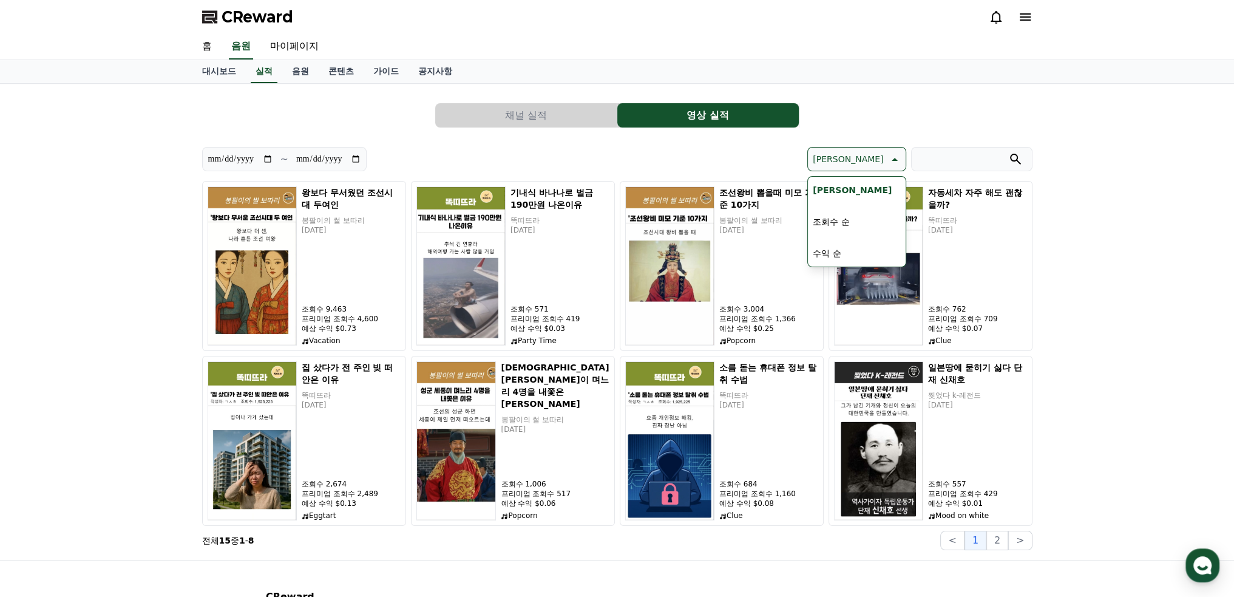 This screenshot has height=597, width=1234. Describe the element at coordinates (257, 17) in the screenshot. I see `span: CReward` at that location.